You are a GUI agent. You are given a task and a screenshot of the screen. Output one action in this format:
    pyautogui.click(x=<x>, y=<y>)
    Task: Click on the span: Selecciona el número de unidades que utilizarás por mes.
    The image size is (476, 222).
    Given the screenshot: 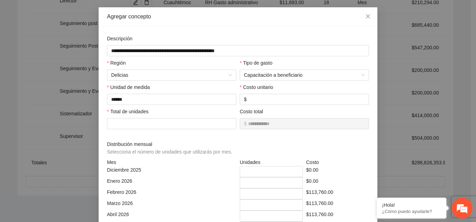 What is the action you would take?
    pyautogui.click(x=170, y=152)
    